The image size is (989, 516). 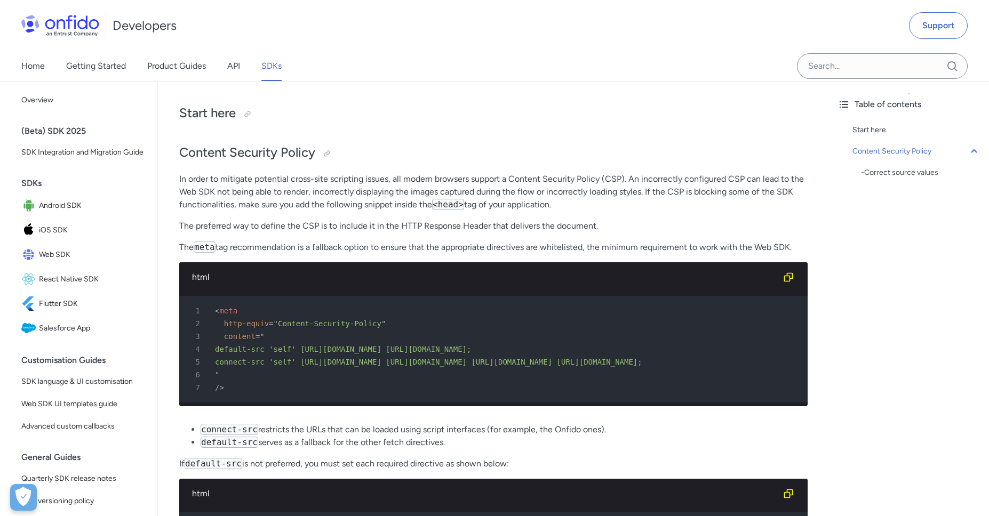 I want to click on div: Start here, so click(x=916, y=130).